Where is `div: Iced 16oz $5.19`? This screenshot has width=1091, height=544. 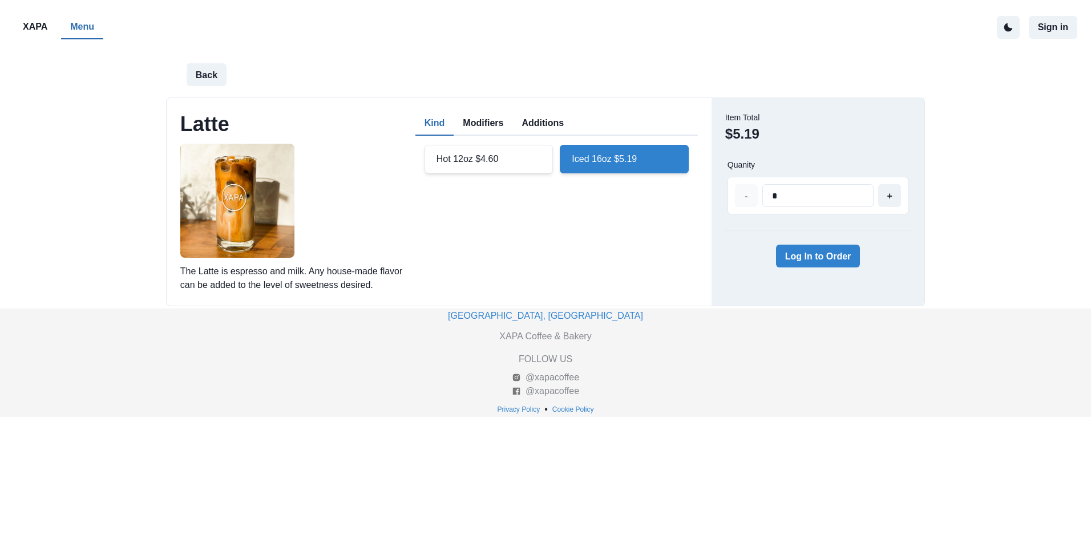
div: Iced 16oz $5.19 is located at coordinates (624, 159).